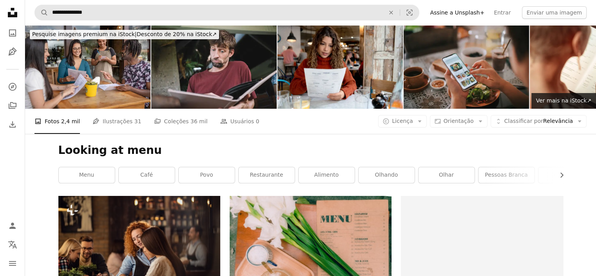 This screenshot has height=276, width=596. Describe the element at coordinates (124, 34) in the screenshot. I see `span: Desconto de 20% na iStock ↗` at that location.